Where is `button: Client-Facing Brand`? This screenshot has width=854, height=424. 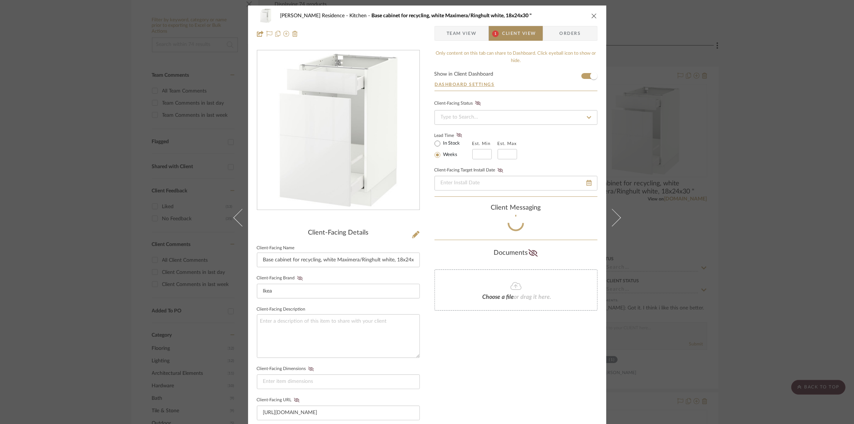
button: Client-Facing Brand is located at coordinates (300, 278).